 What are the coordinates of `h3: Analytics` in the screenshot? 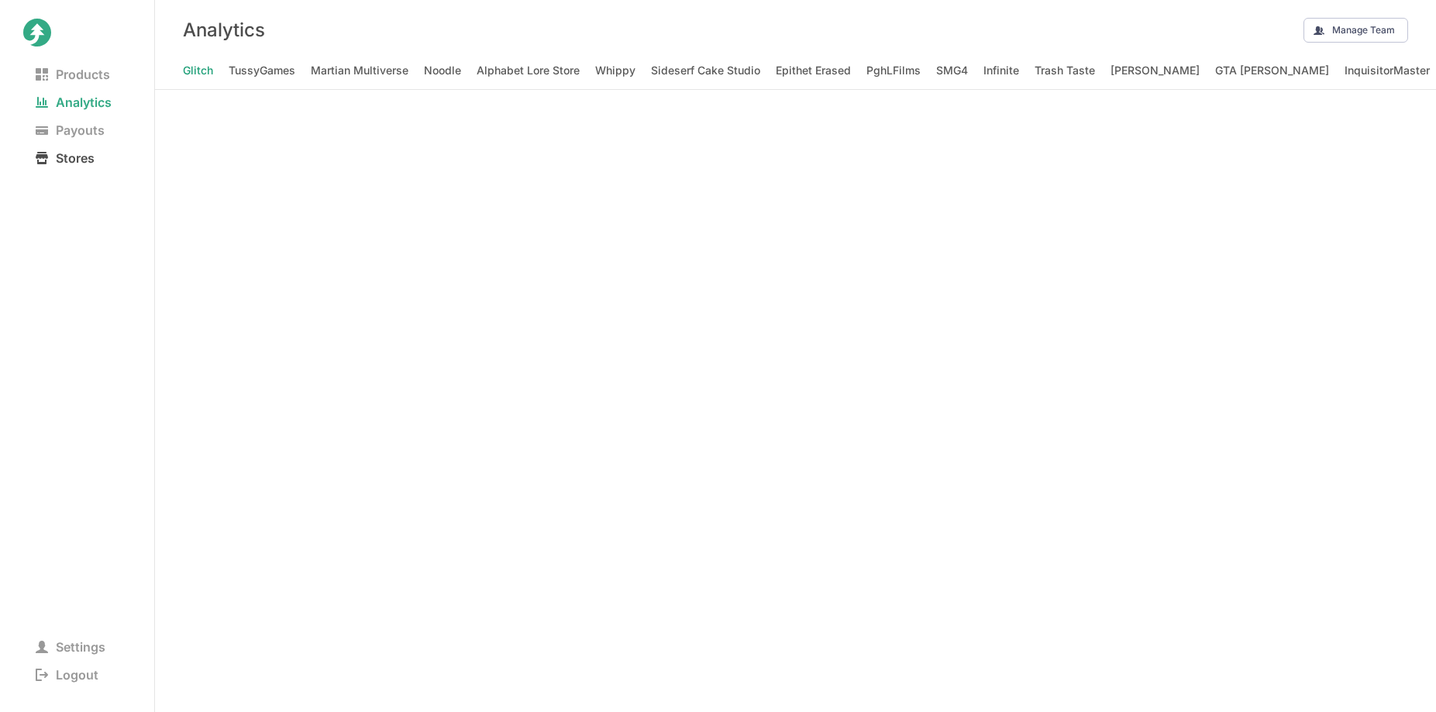 It's located at (224, 29).